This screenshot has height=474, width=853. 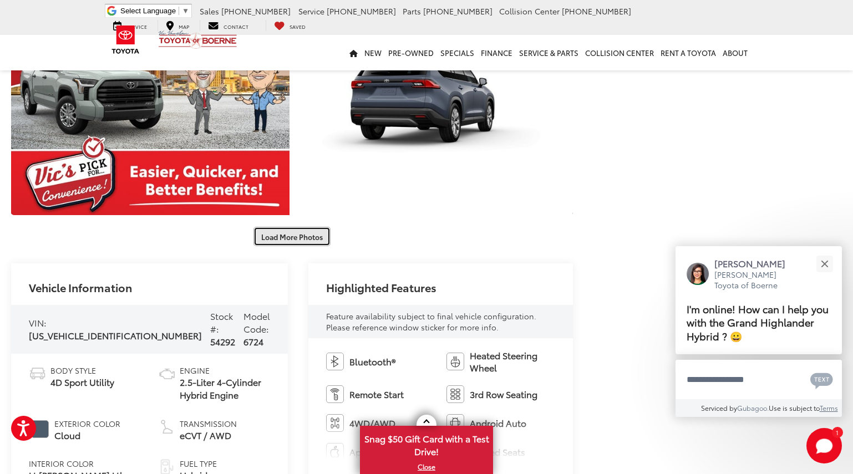 What do you see at coordinates (82, 370) in the screenshot?
I see `span: Body Style` at bounding box center [82, 370].